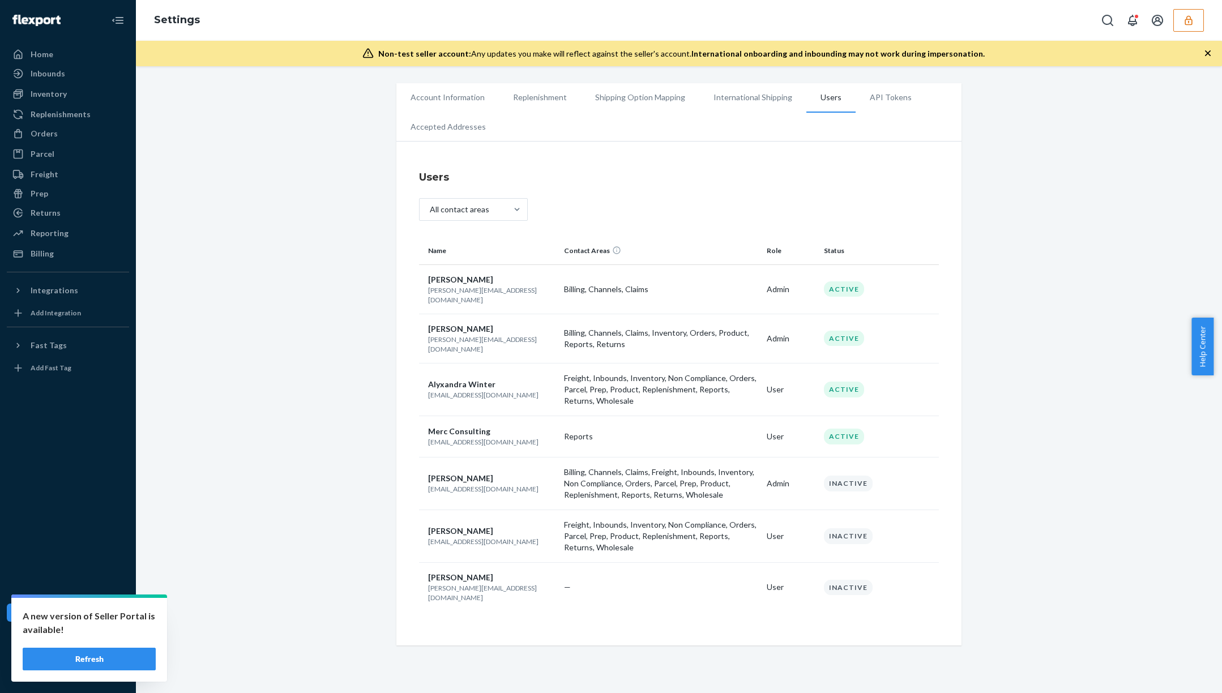 This screenshot has width=1222, height=693. I want to click on span: International onboarding and inbounding may not work during impersonation., so click(838, 53).